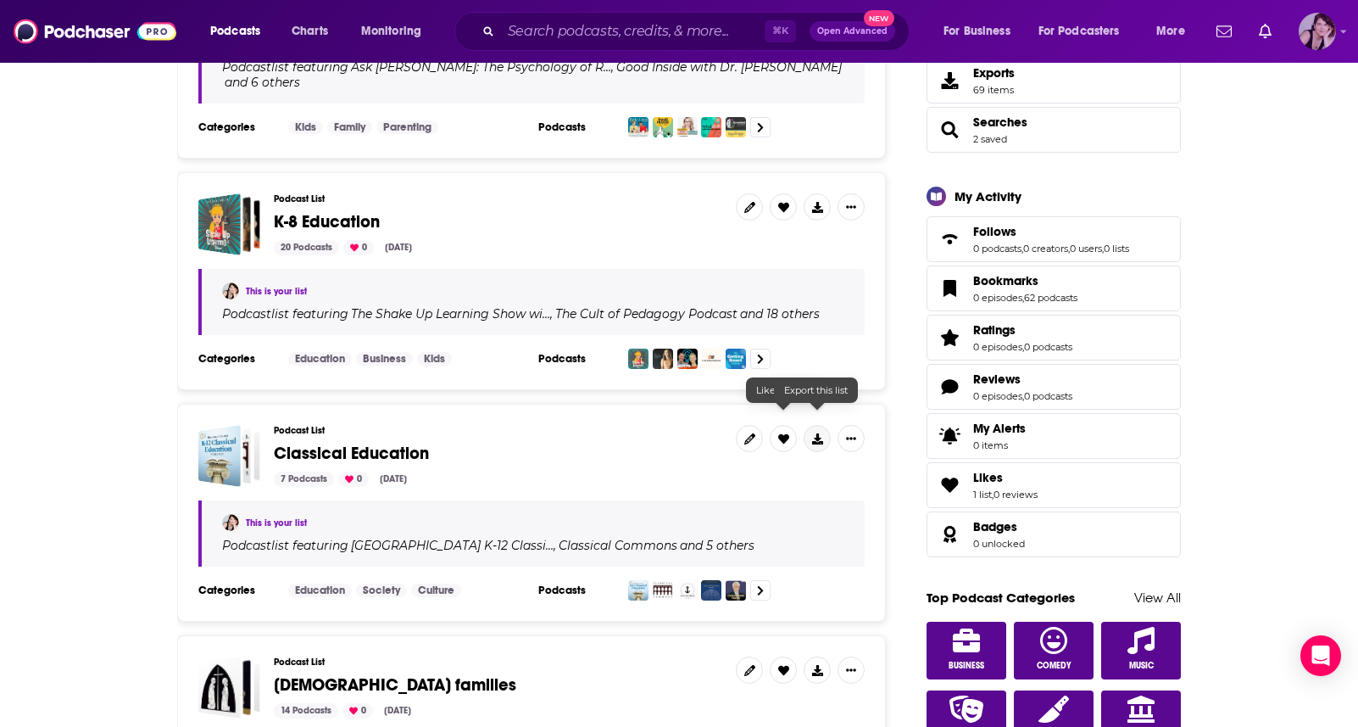  What do you see at coordinates (783, 390) in the screenshot?
I see `div: Like this list` at bounding box center [783, 390].